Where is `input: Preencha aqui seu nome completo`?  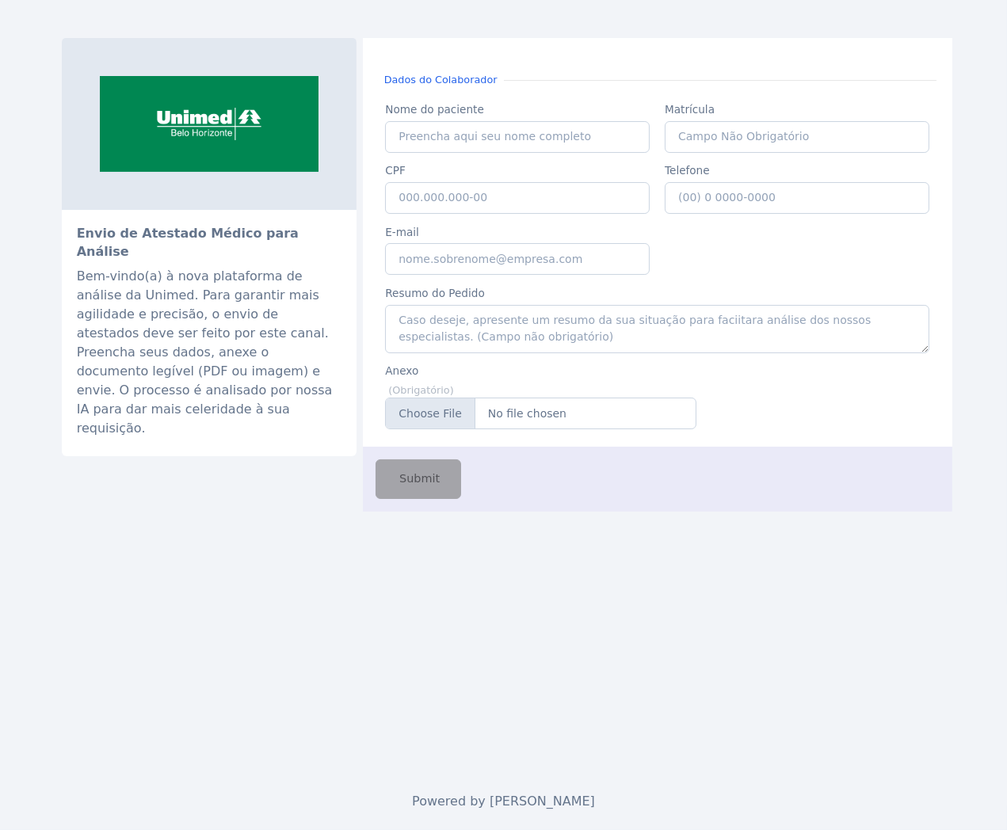 input: Preencha aqui seu nome completo is located at coordinates (517, 137).